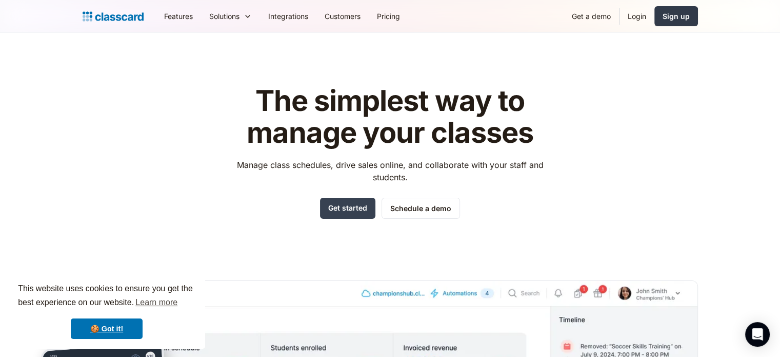 This screenshot has width=780, height=357. What do you see at coordinates (592, 16) in the screenshot?
I see `a: Get a demo` at bounding box center [592, 16].